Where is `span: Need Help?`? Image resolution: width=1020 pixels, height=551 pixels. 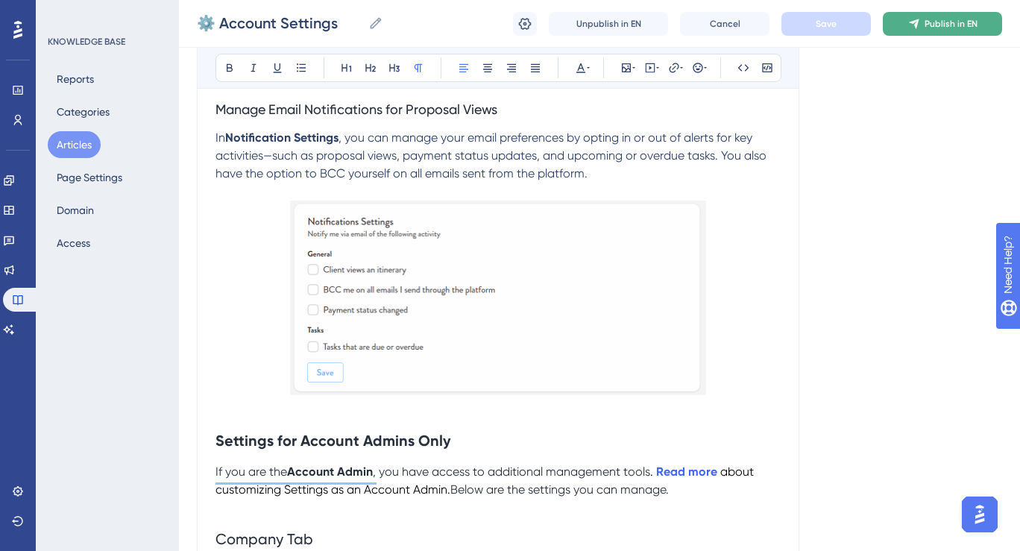
span: Need Help? is located at coordinates (64, 13).